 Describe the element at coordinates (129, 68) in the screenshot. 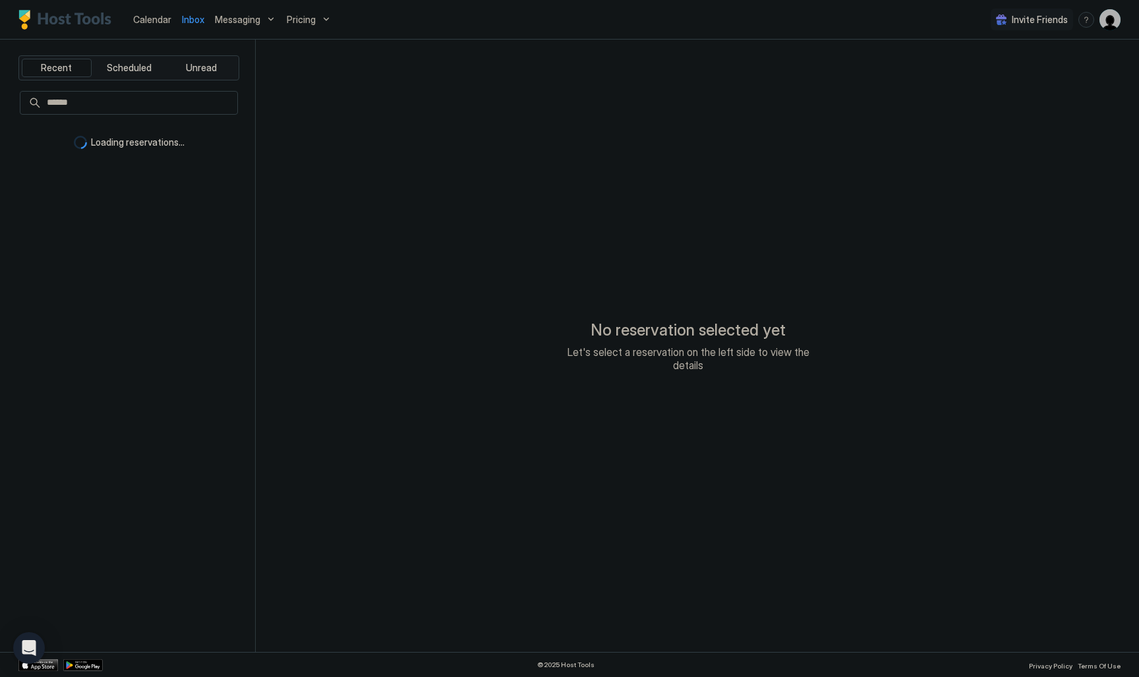

I see `span: Scheduled` at that location.